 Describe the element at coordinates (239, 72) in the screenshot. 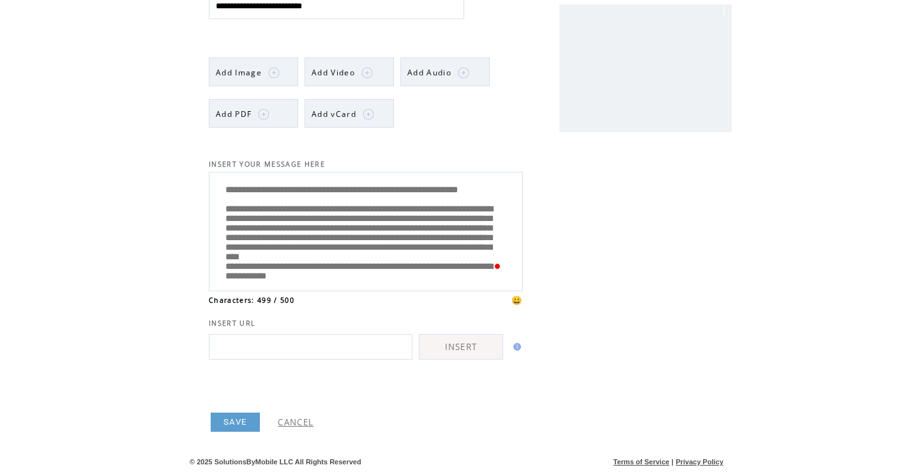

I see `span: Add Image` at that location.